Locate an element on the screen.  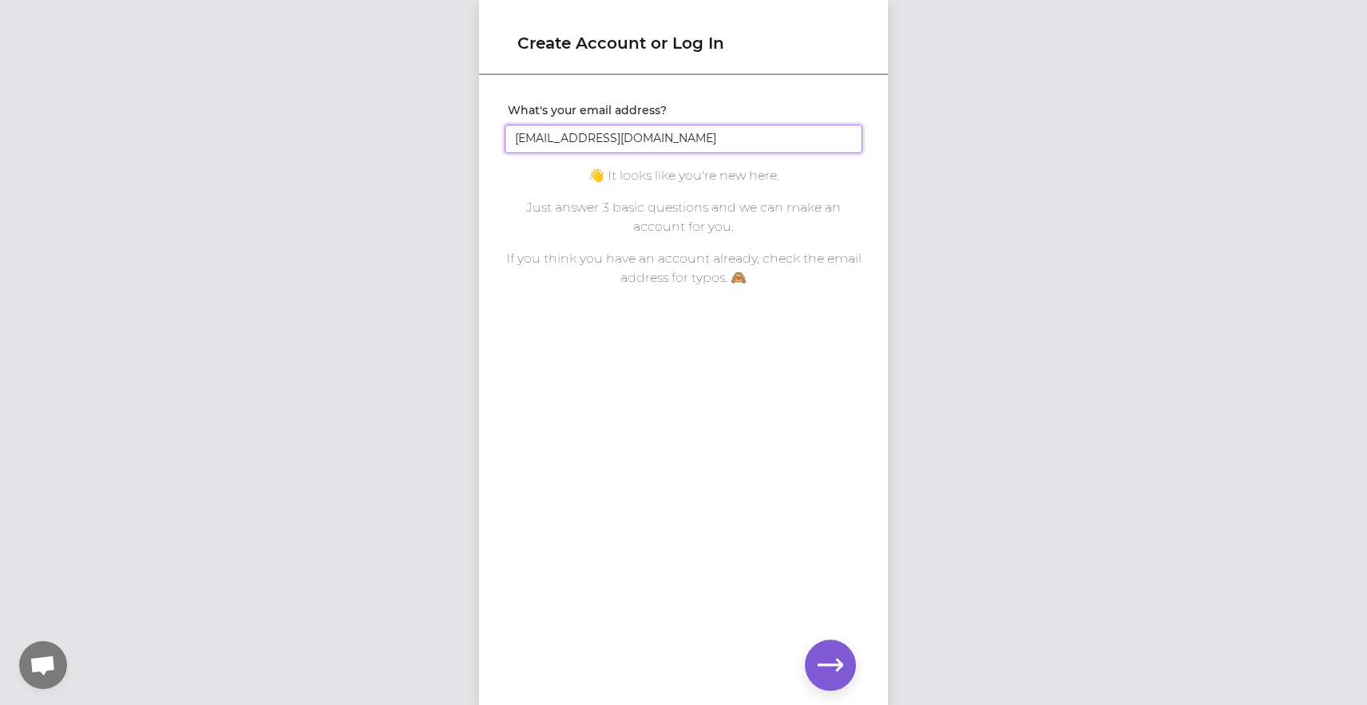
label: What's your email address? is located at coordinates (685, 110).